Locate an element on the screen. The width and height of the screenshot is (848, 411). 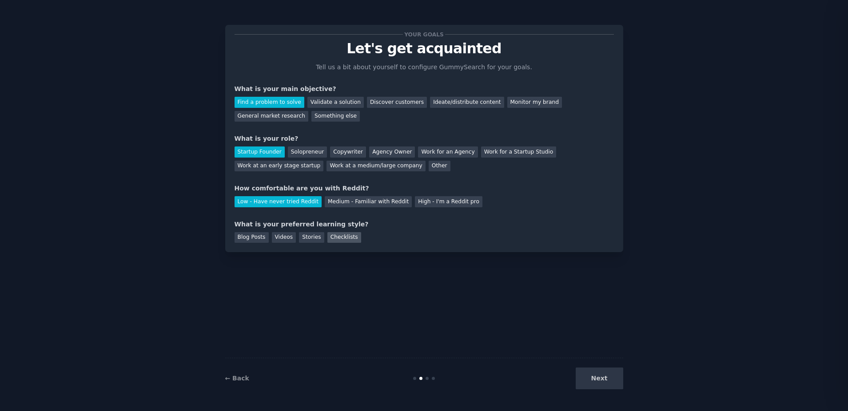
div: What is your preferred learning style? is located at coordinates (424, 224).